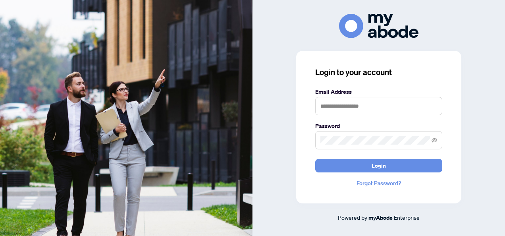  I want to click on img: ma-logo, so click(379, 26).